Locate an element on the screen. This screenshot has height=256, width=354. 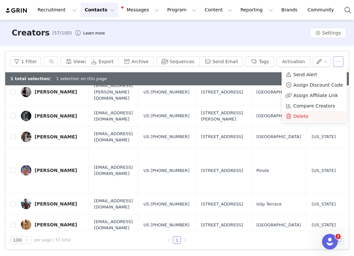
button: Views is located at coordinates (79, 62).